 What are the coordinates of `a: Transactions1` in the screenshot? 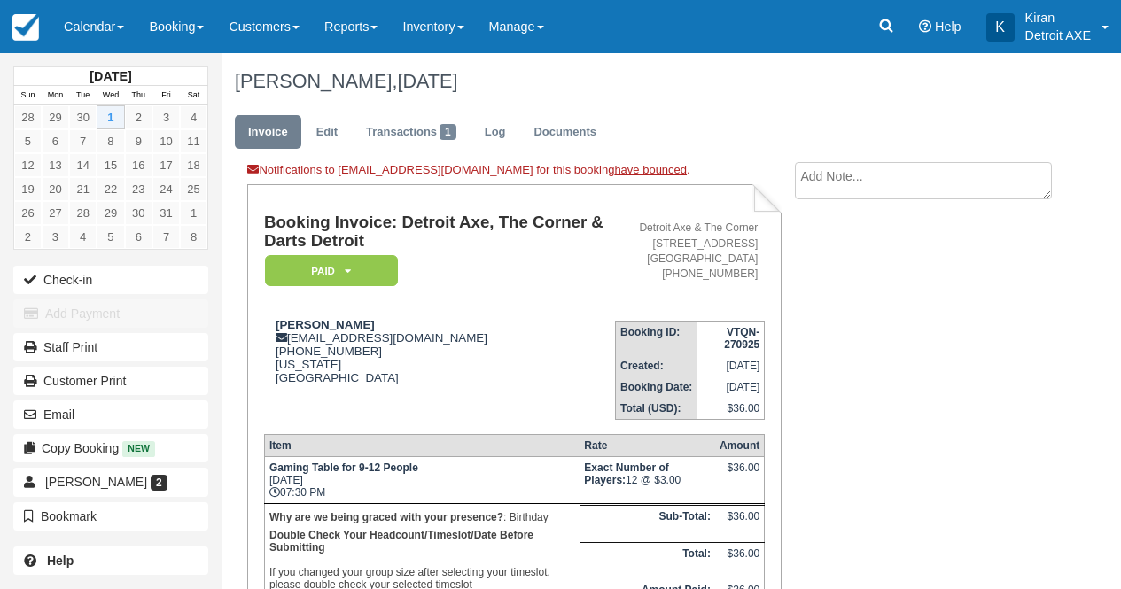 It's located at (411, 132).